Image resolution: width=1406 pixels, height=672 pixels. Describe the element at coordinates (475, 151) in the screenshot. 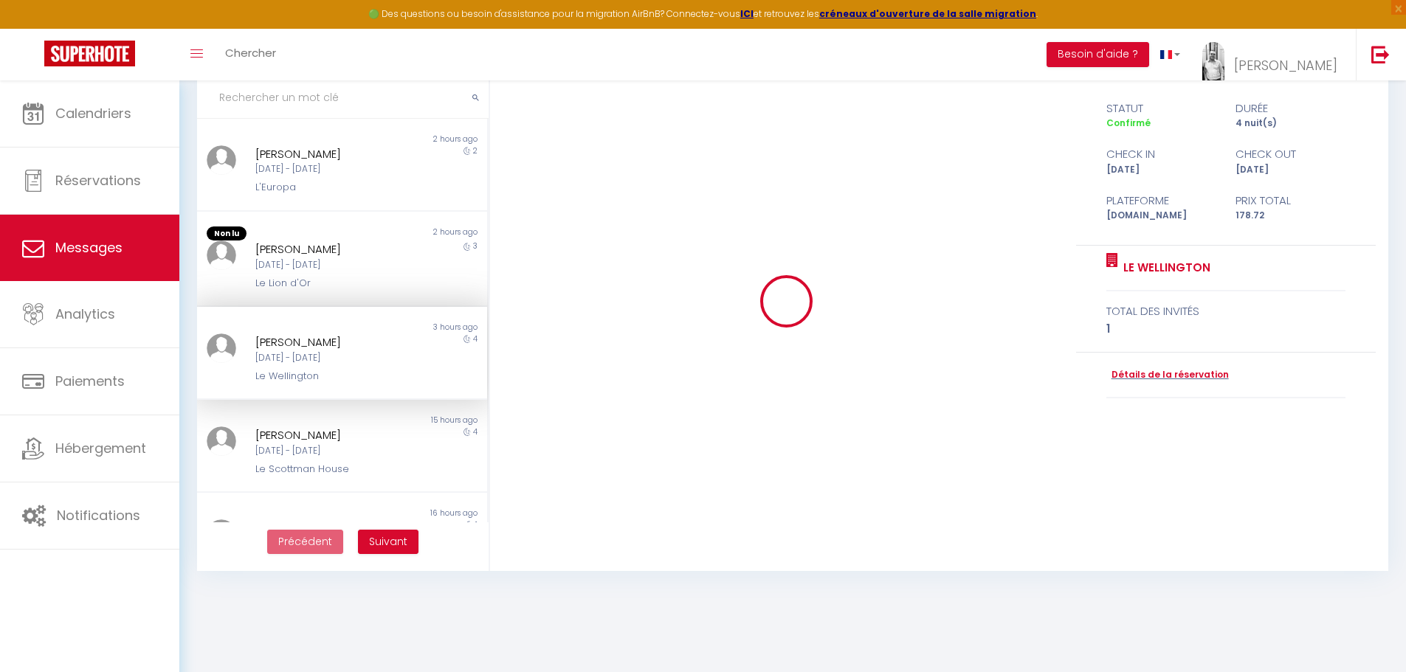

I see `span: 2` at that location.